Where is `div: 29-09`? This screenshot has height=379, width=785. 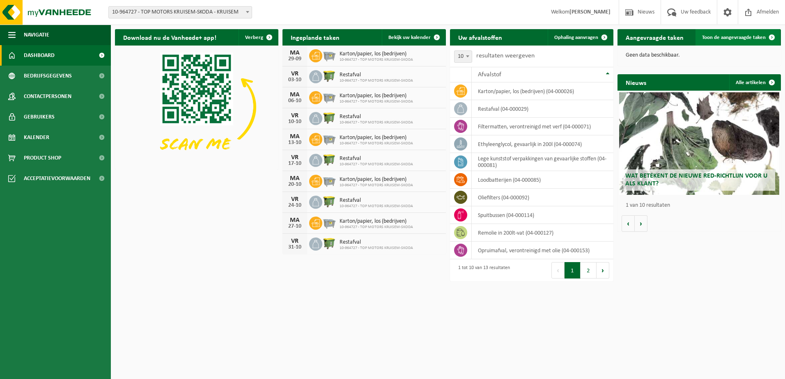 div: 29-09 is located at coordinates (295, 59).